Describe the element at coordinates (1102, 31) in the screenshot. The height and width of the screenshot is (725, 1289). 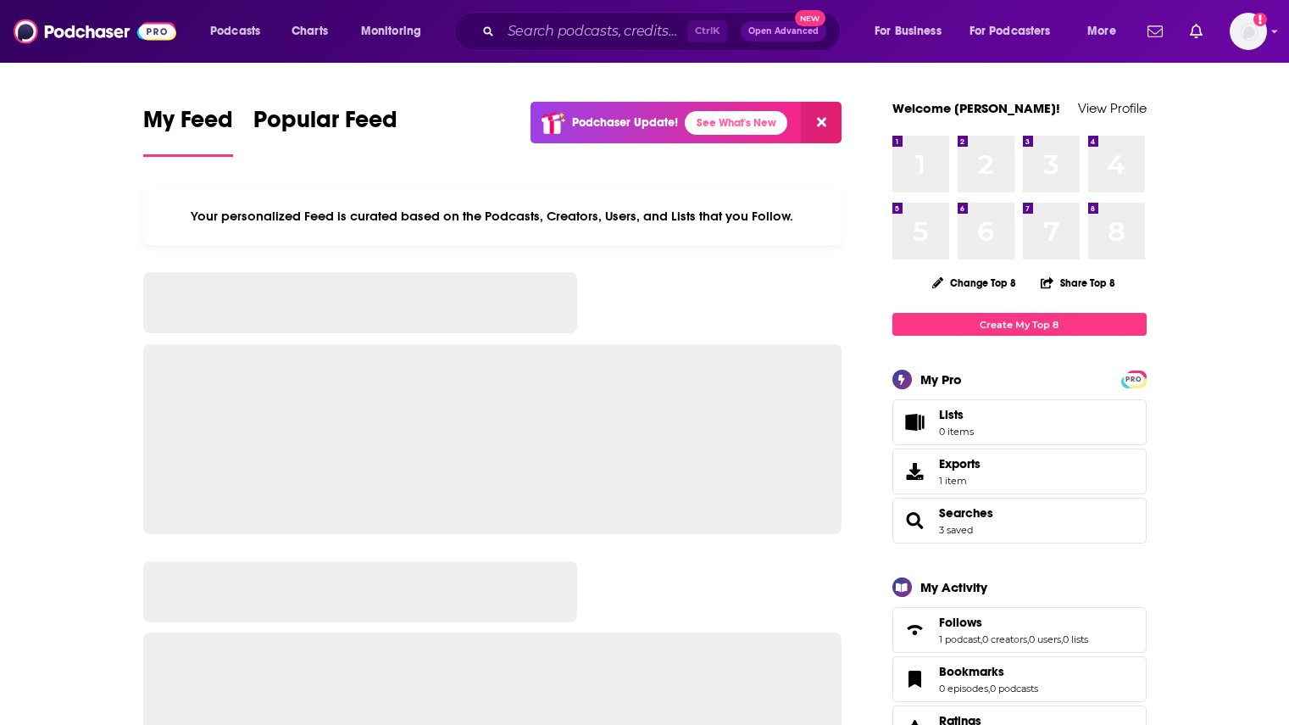
I see `span: More` at that location.